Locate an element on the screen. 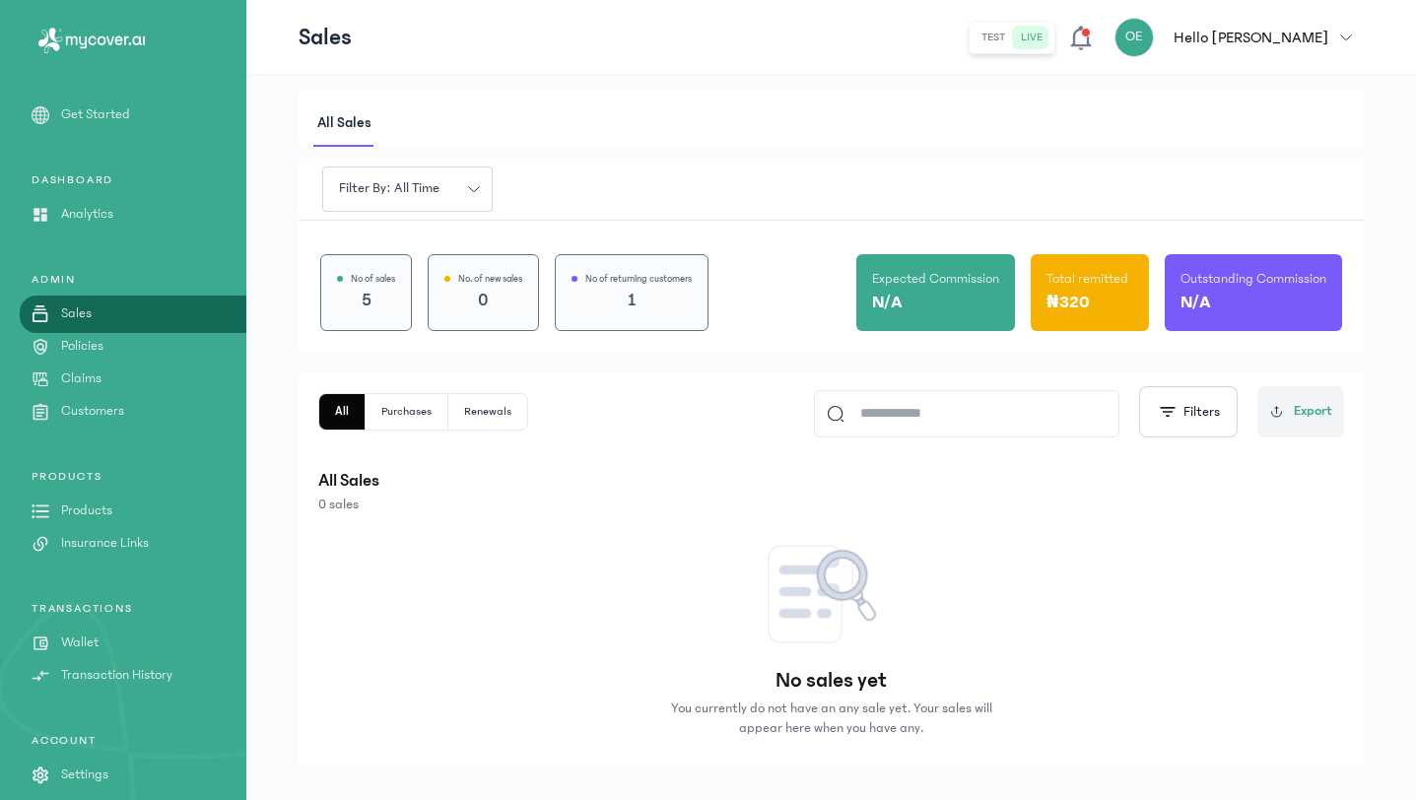  p: Insurance Links is located at coordinates (104, 543).